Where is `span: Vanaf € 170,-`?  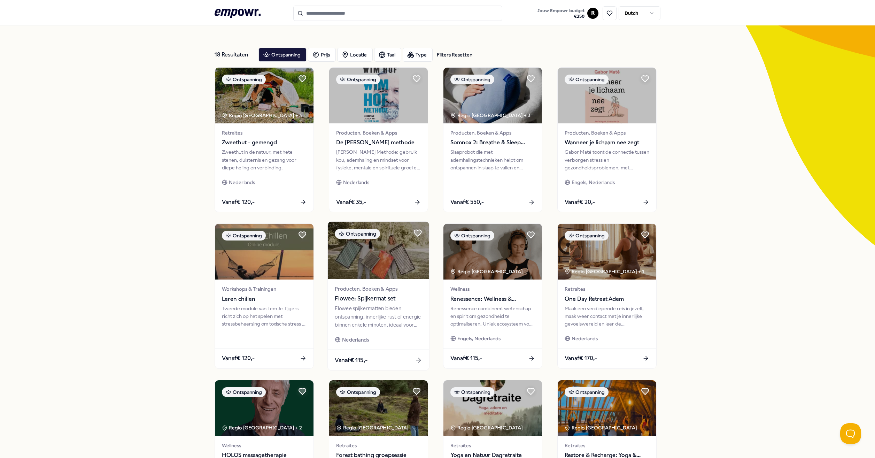 span: Vanaf € 170,- is located at coordinates (581, 358).